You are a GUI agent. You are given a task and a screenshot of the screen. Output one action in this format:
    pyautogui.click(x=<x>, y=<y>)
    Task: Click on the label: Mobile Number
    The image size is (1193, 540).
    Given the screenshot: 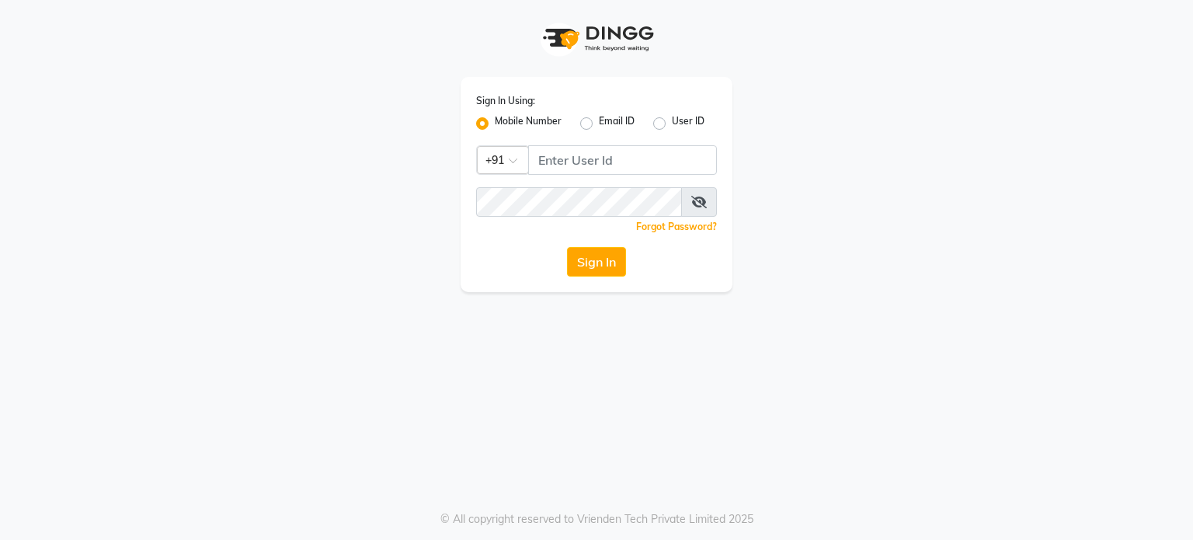 What is the action you would take?
    pyautogui.click(x=528, y=124)
    